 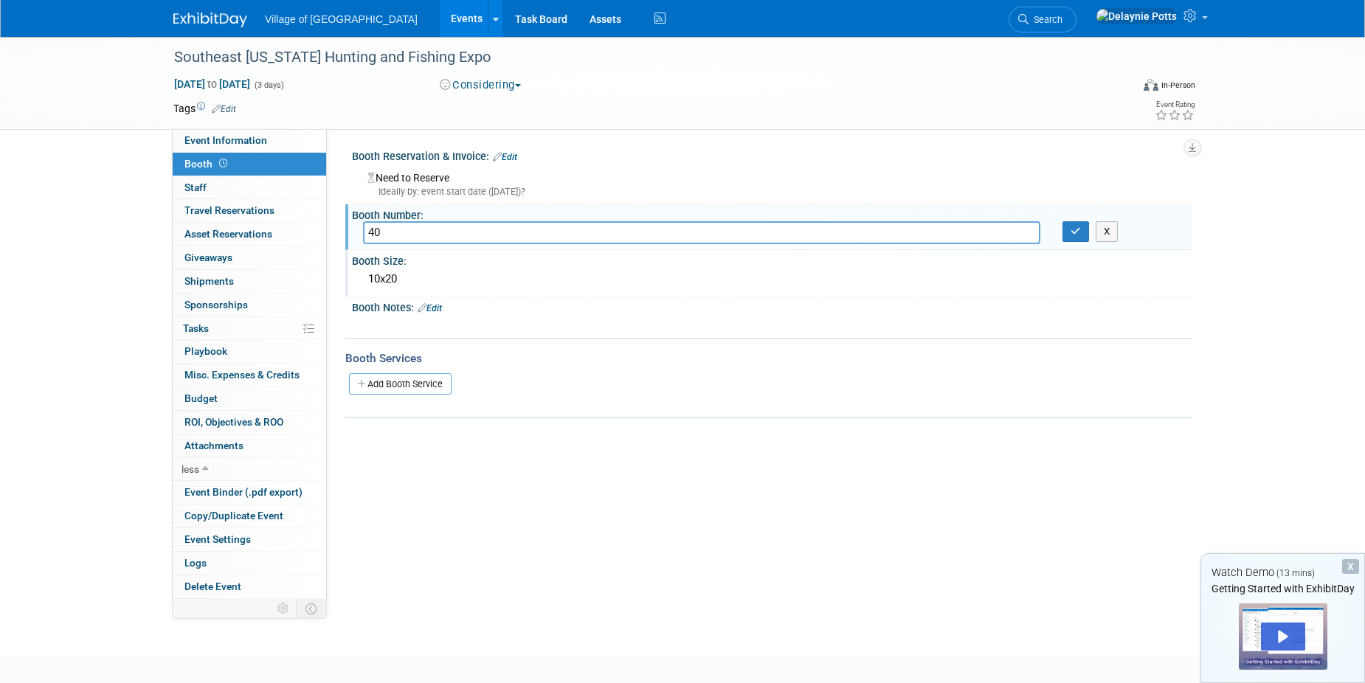 What do you see at coordinates (1042, 19) in the screenshot?
I see `a: Search` at bounding box center [1042, 19].